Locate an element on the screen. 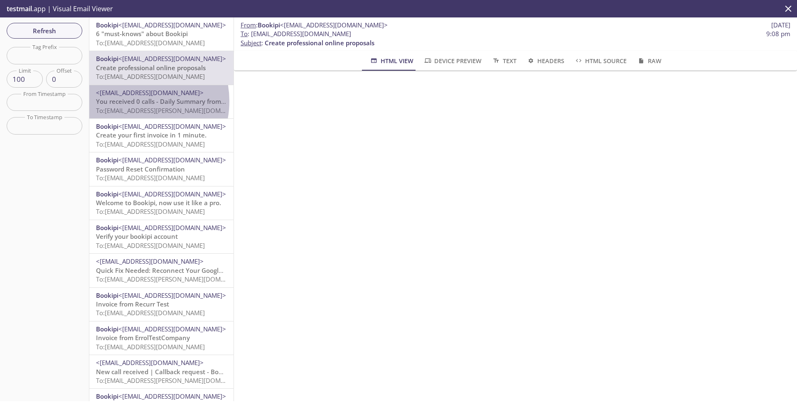 Image resolution: width=797 pixels, height=402 pixels. span: Text is located at coordinates (504, 61).